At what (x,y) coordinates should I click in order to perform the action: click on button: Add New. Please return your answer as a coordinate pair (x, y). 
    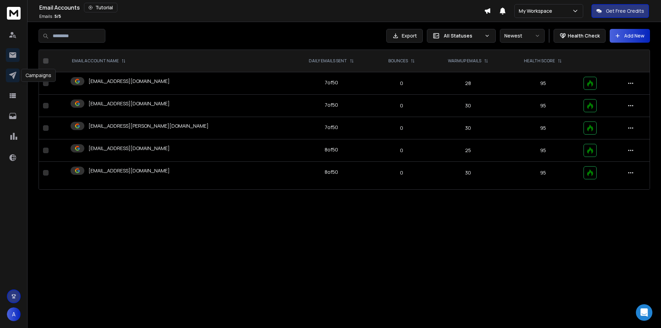
    Looking at the image, I should click on (629, 36).